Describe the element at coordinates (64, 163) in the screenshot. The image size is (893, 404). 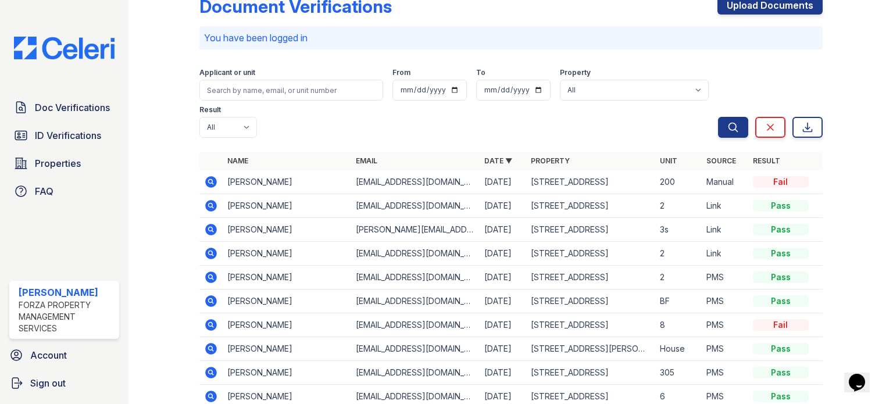
I see `a: Properties` at that location.